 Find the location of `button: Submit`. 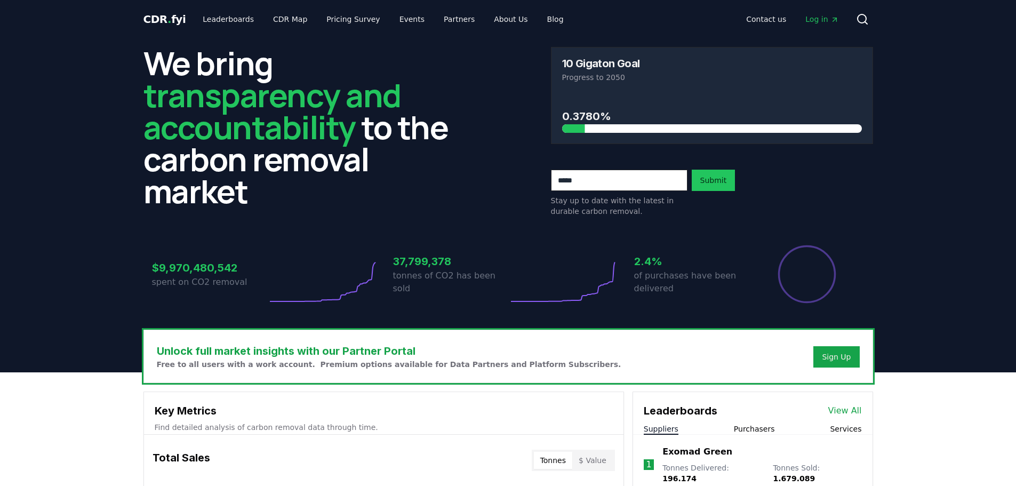

button: Submit is located at coordinates (713, 180).